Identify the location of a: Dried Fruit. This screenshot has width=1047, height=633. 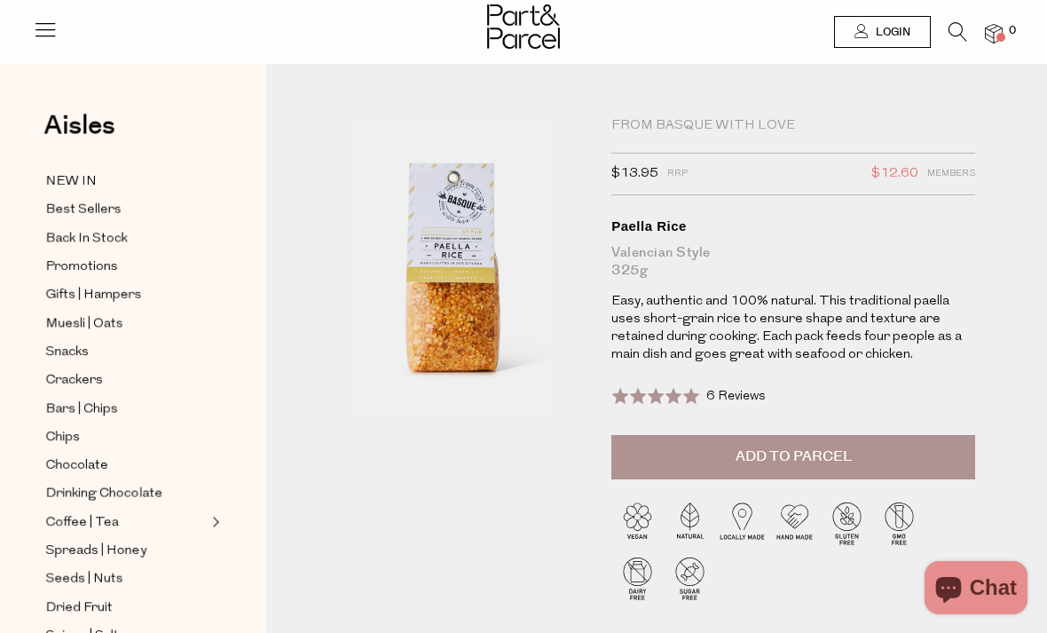
(126, 607).